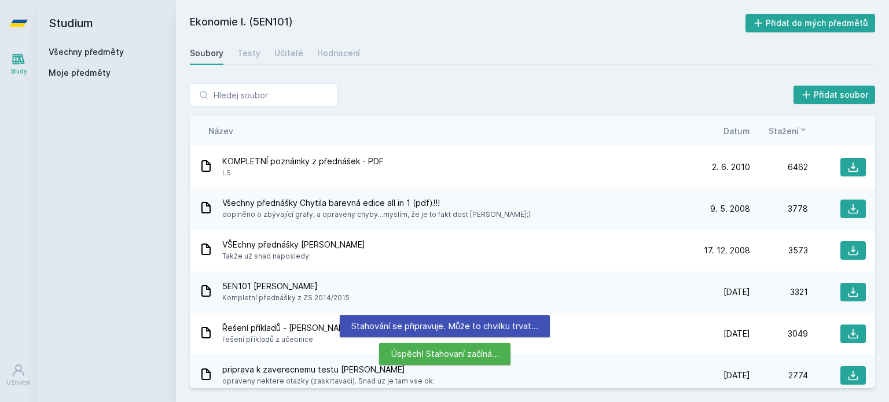 The height and width of the screenshot is (402, 889). What do you see at coordinates (264, 95) in the screenshot?
I see `input: Hledej soubor` at bounding box center [264, 95].